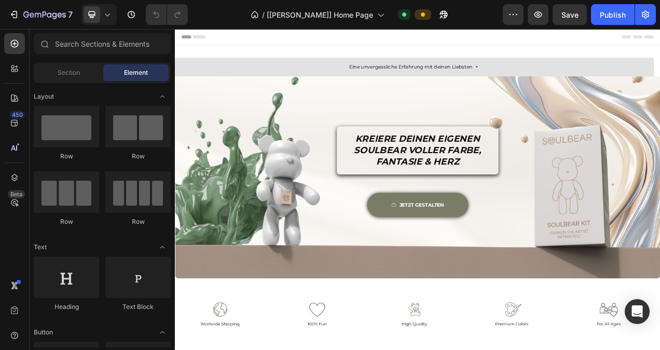 The width and height of the screenshot is (660, 350). I want to click on div: Heading, so click(66, 307).